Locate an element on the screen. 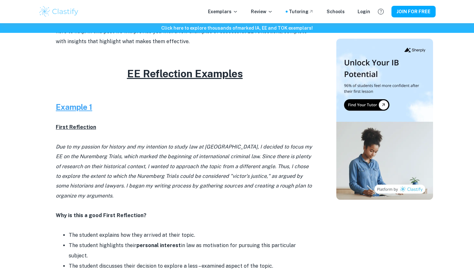 This screenshot has width=474, height=269. p: Exemplars is located at coordinates (223, 12).